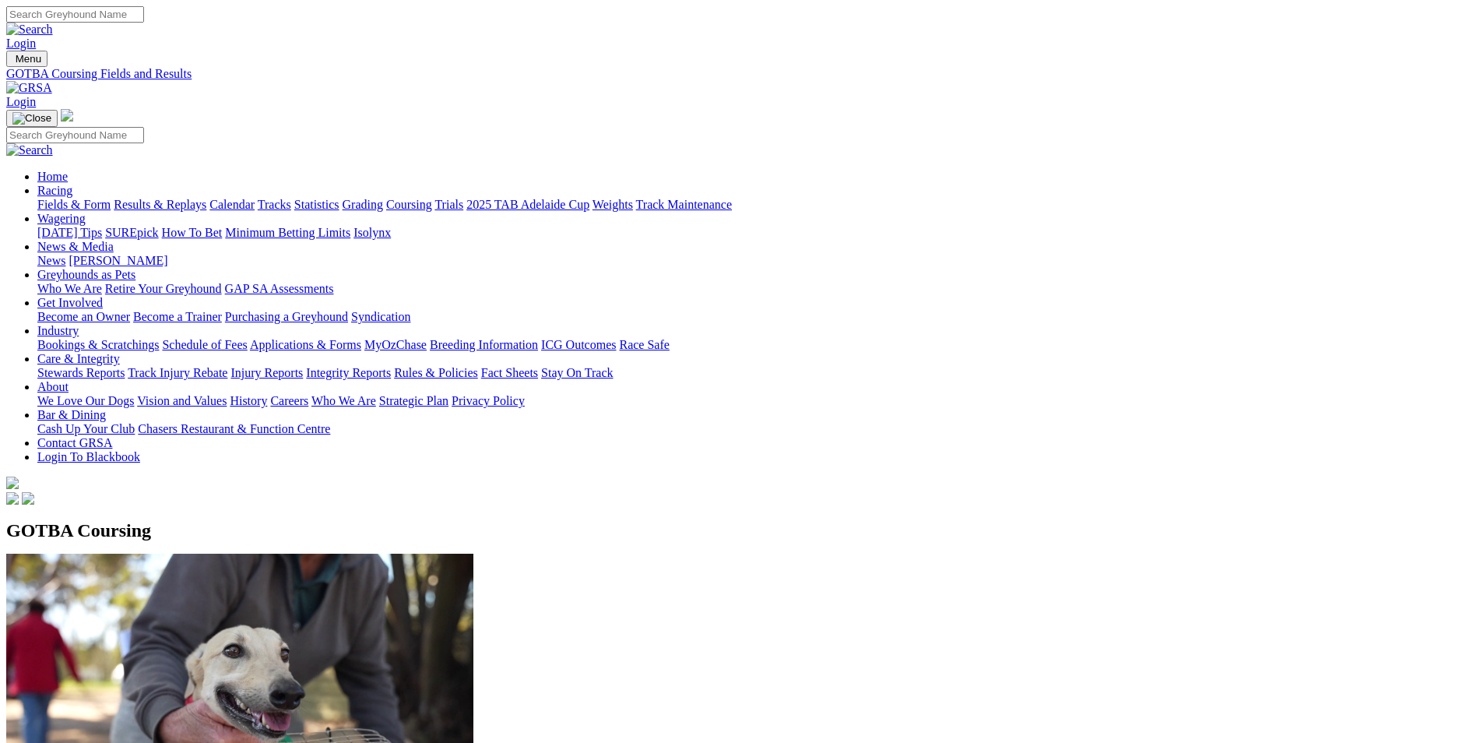  Describe the element at coordinates (754, 317) in the screenshot. I see `div: Get Involved` at that location.